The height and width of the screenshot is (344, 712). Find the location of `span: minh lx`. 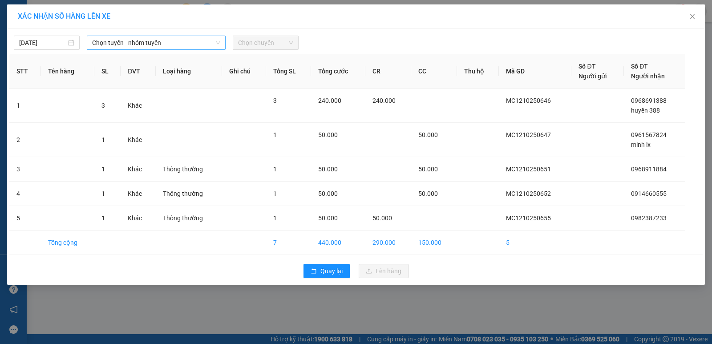

span: minh lx is located at coordinates (641, 145).